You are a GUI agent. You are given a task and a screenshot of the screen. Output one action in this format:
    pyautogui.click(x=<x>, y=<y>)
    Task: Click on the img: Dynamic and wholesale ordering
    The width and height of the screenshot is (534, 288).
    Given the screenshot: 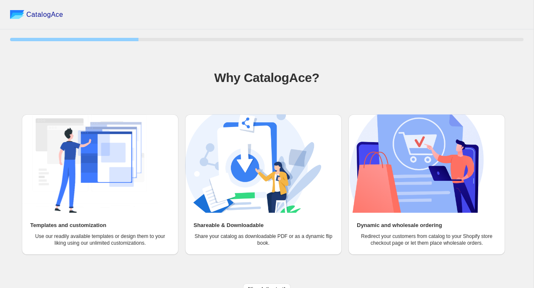 What is the action you would take?
    pyautogui.click(x=417, y=163)
    